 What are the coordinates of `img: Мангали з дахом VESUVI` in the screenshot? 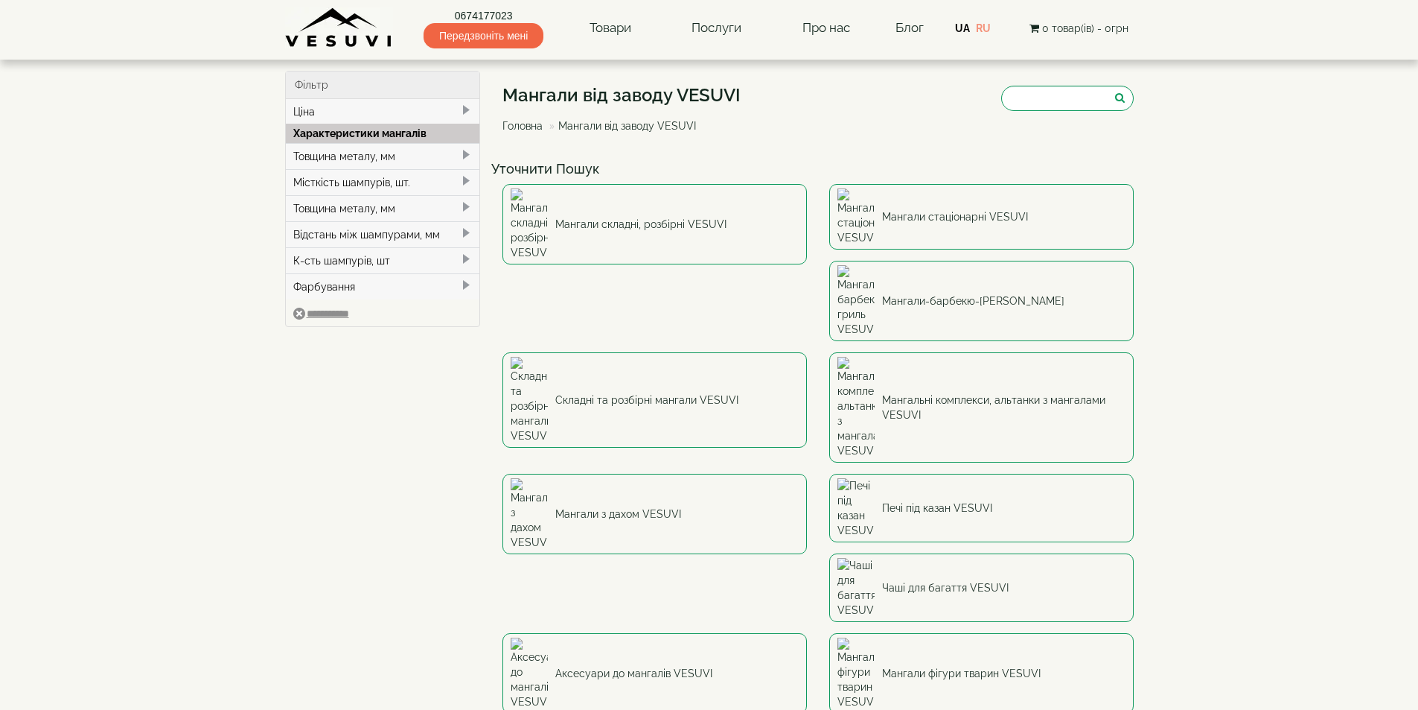 It's located at (529, 514).